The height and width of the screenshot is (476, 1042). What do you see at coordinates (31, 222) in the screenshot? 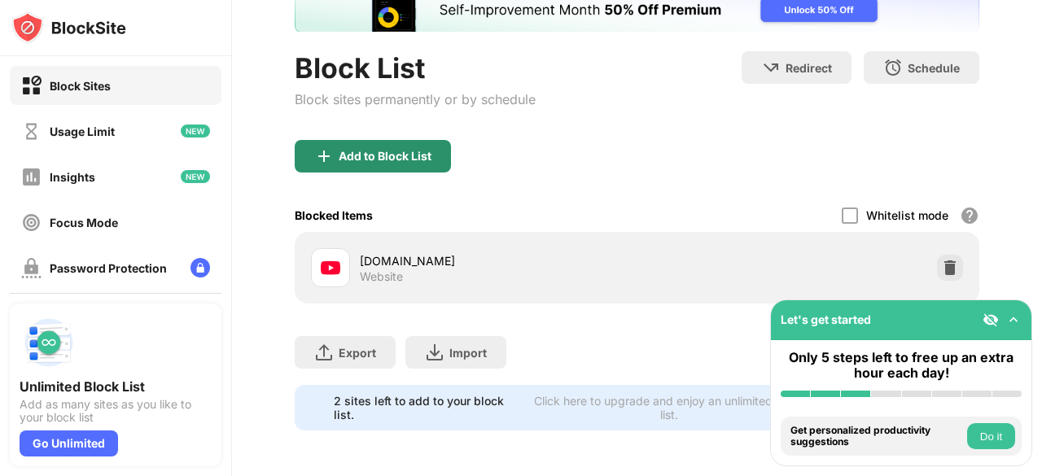
I see `img: focus-off.svg` at bounding box center [31, 222].